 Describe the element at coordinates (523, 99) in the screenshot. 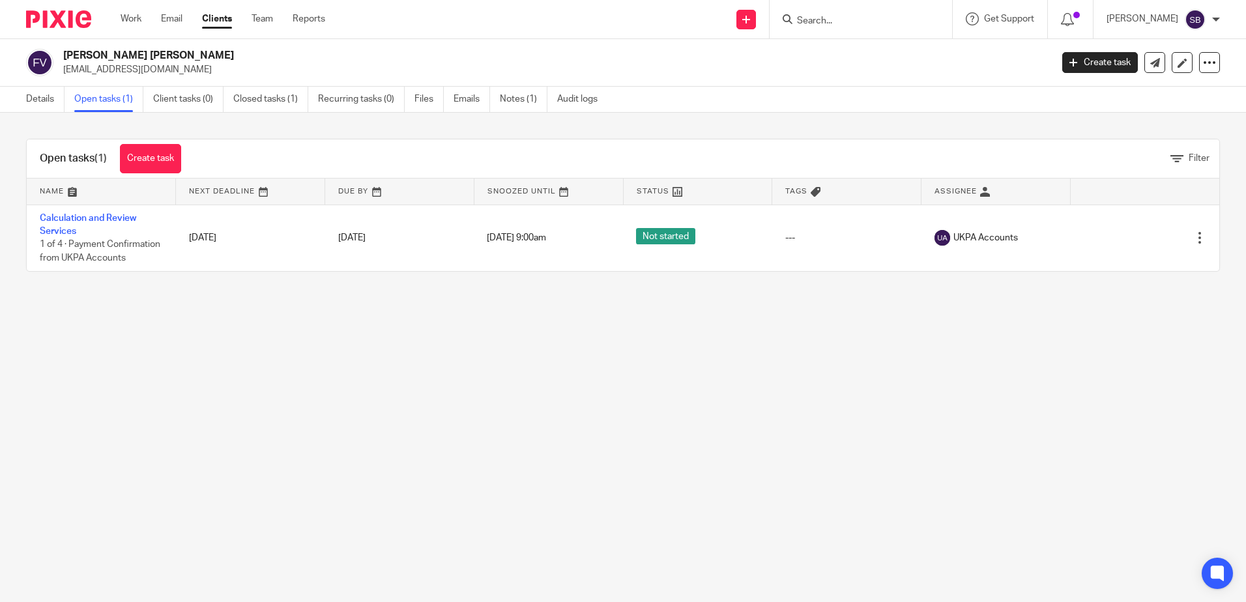

I see `a: Notes (1)` at that location.